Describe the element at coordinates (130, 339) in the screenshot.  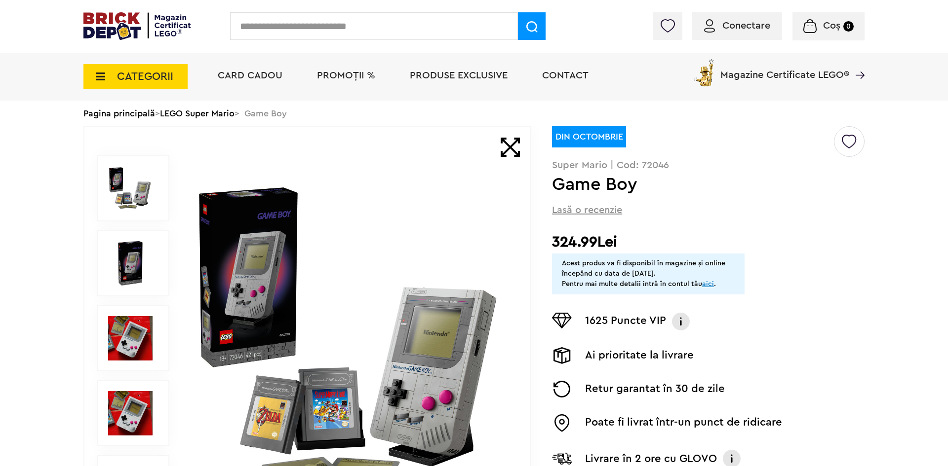
I see `img: Game Boy LEGO 72046` at that location.